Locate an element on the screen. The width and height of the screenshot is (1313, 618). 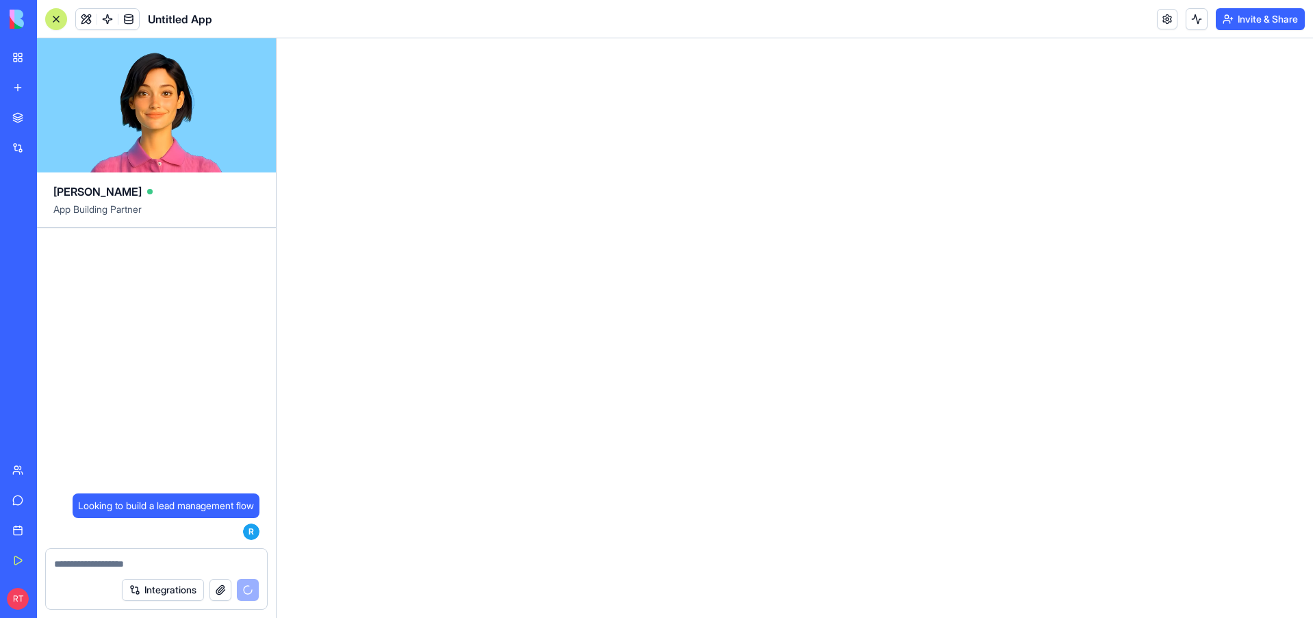
button: Invite & Share is located at coordinates (1260, 19).